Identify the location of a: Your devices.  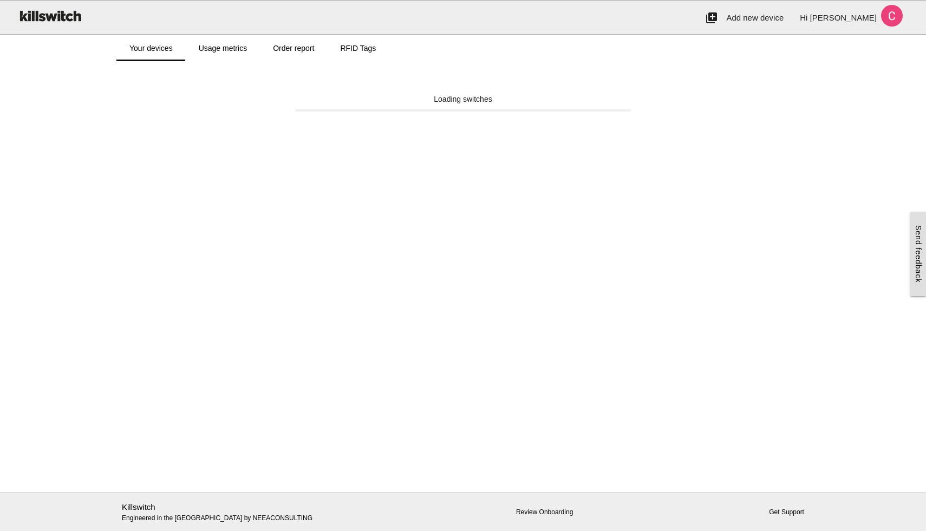
(151, 48).